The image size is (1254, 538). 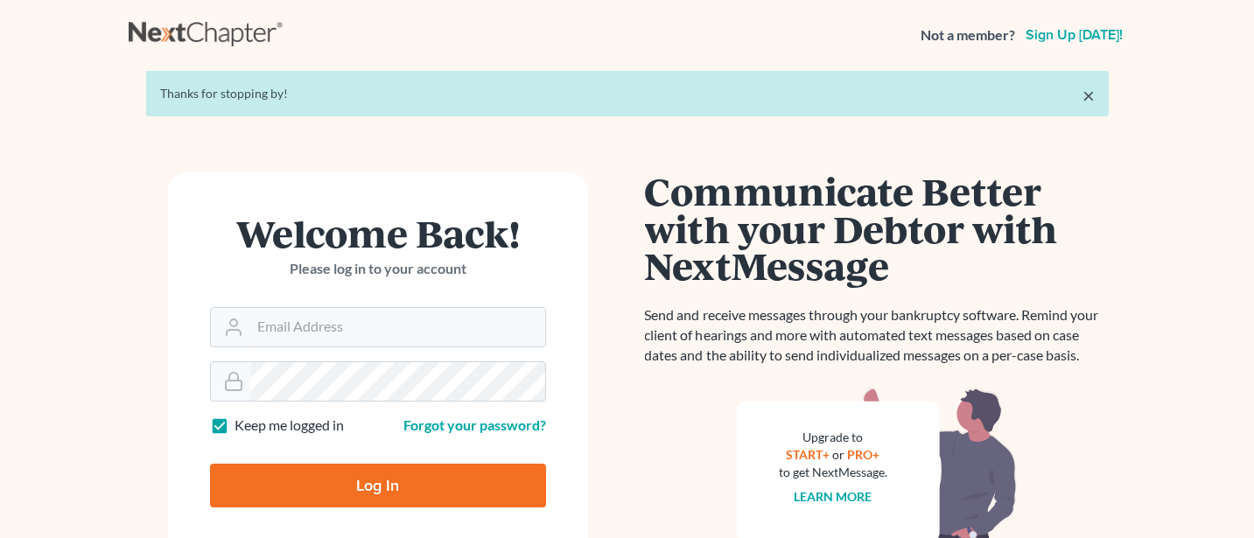 What do you see at coordinates (378, 486) in the screenshot?
I see `input: Log In` at bounding box center [378, 486].